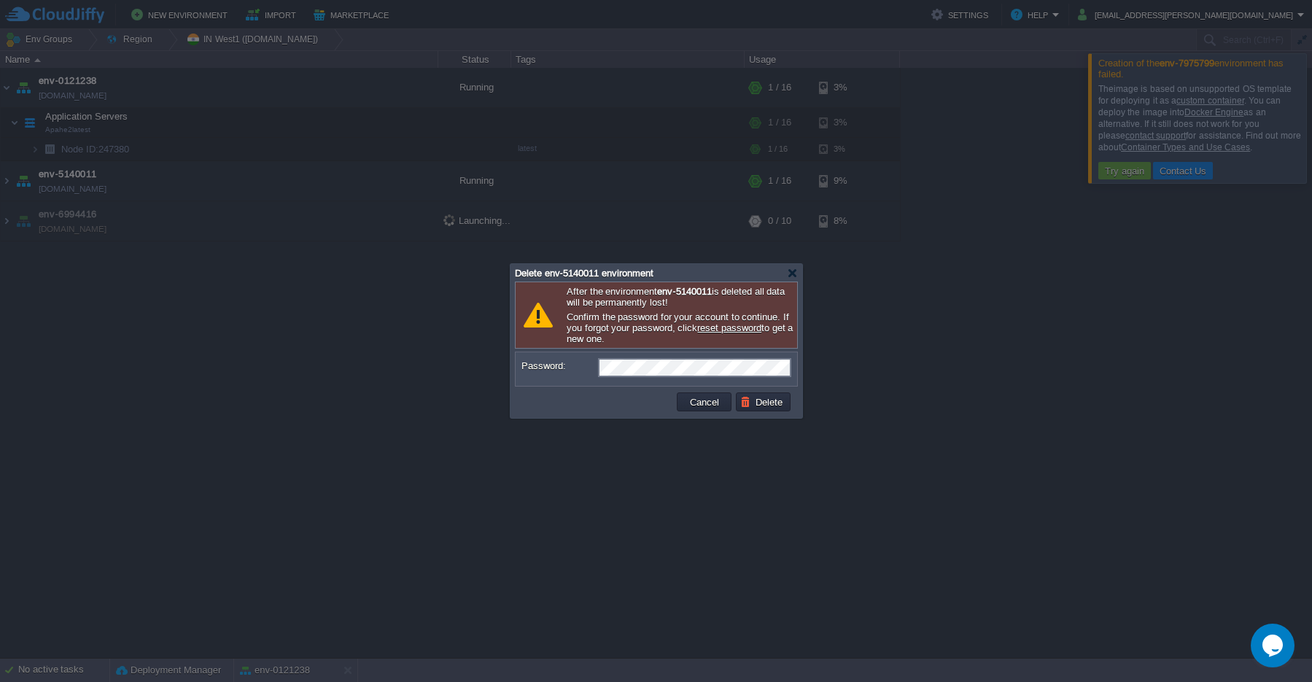 Image resolution: width=1312 pixels, height=682 pixels. I want to click on a: reset password, so click(729, 327).